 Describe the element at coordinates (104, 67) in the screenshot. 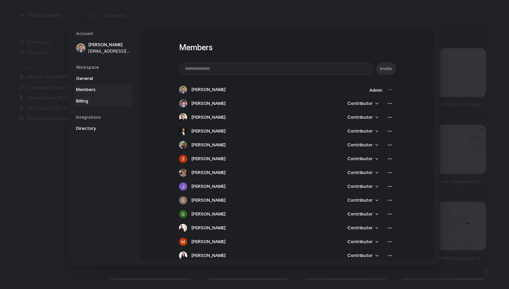

I see `h5: Workspace` at that location.